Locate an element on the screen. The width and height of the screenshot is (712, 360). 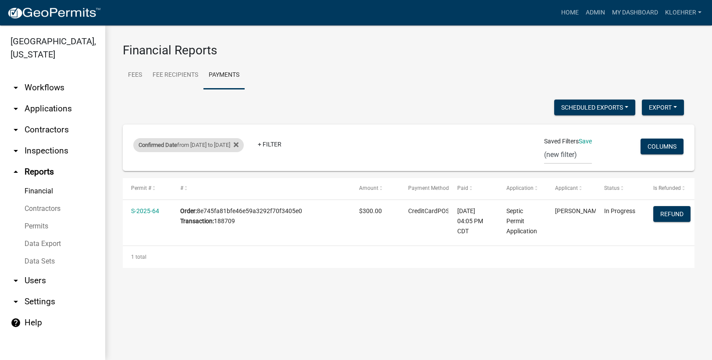
a: Home is located at coordinates (570, 13).